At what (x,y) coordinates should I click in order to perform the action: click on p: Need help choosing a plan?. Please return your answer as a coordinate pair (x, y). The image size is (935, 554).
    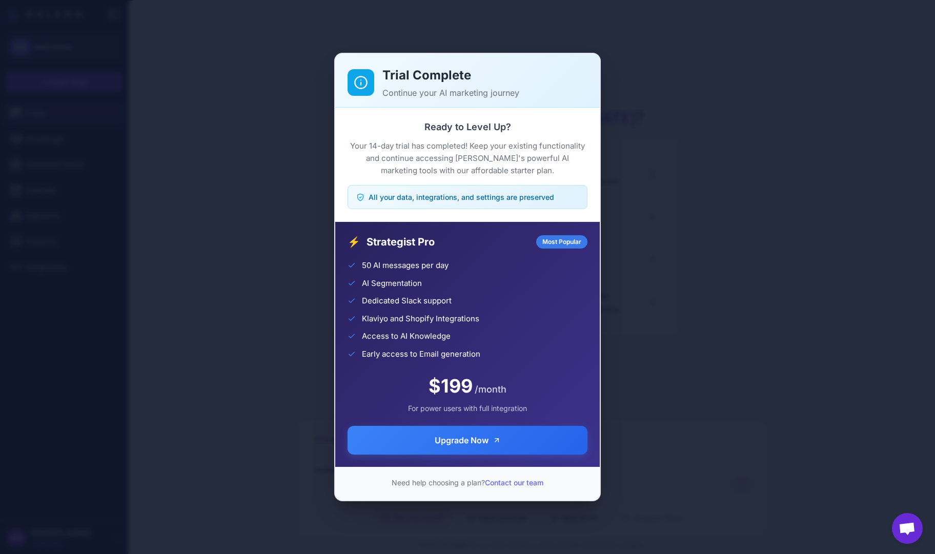
    Looking at the image, I should click on (467, 482).